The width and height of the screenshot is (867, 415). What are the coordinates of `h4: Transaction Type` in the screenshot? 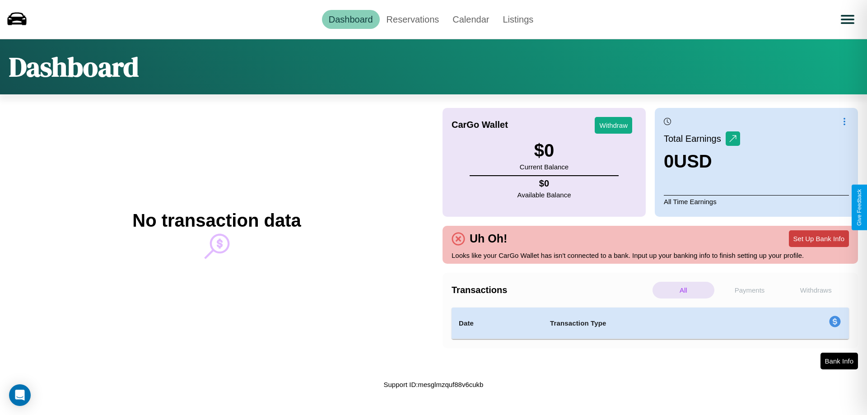 It's located at (653, 323).